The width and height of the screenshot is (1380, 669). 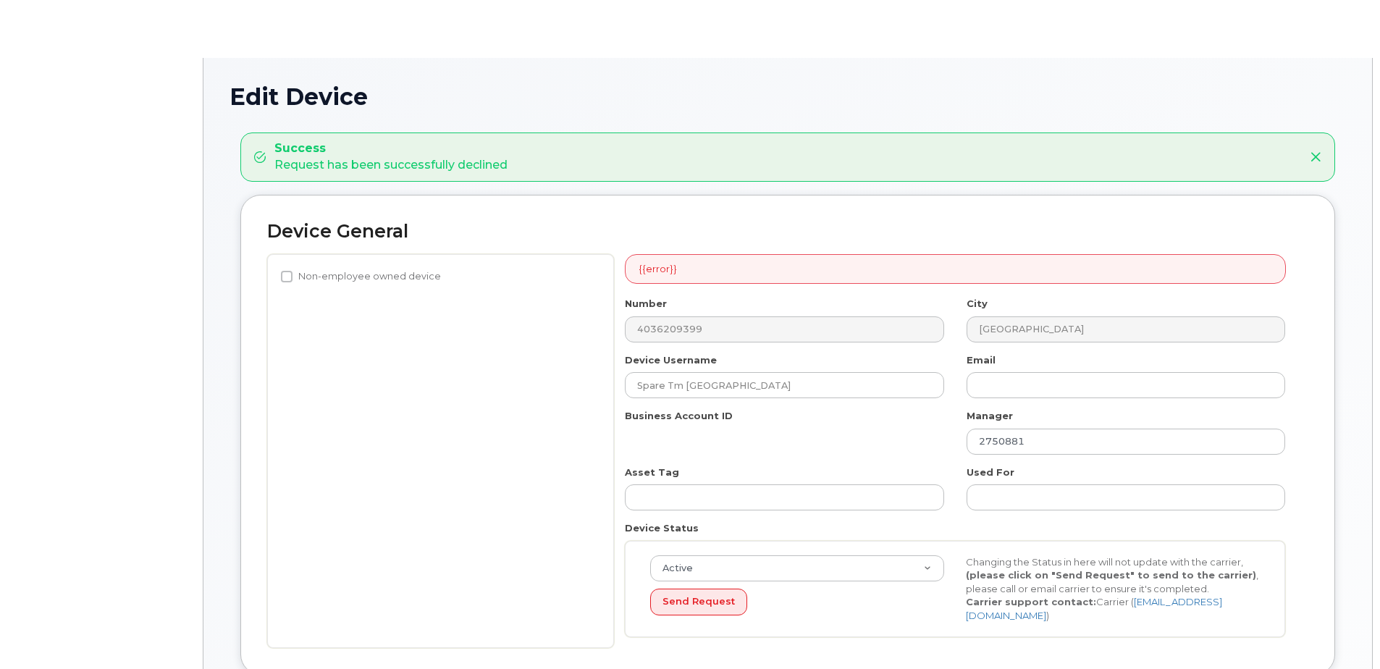 What do you see at coordinates (646, 303) in the screenshot?
I see `label: Number` at bounding box center [646, 303].